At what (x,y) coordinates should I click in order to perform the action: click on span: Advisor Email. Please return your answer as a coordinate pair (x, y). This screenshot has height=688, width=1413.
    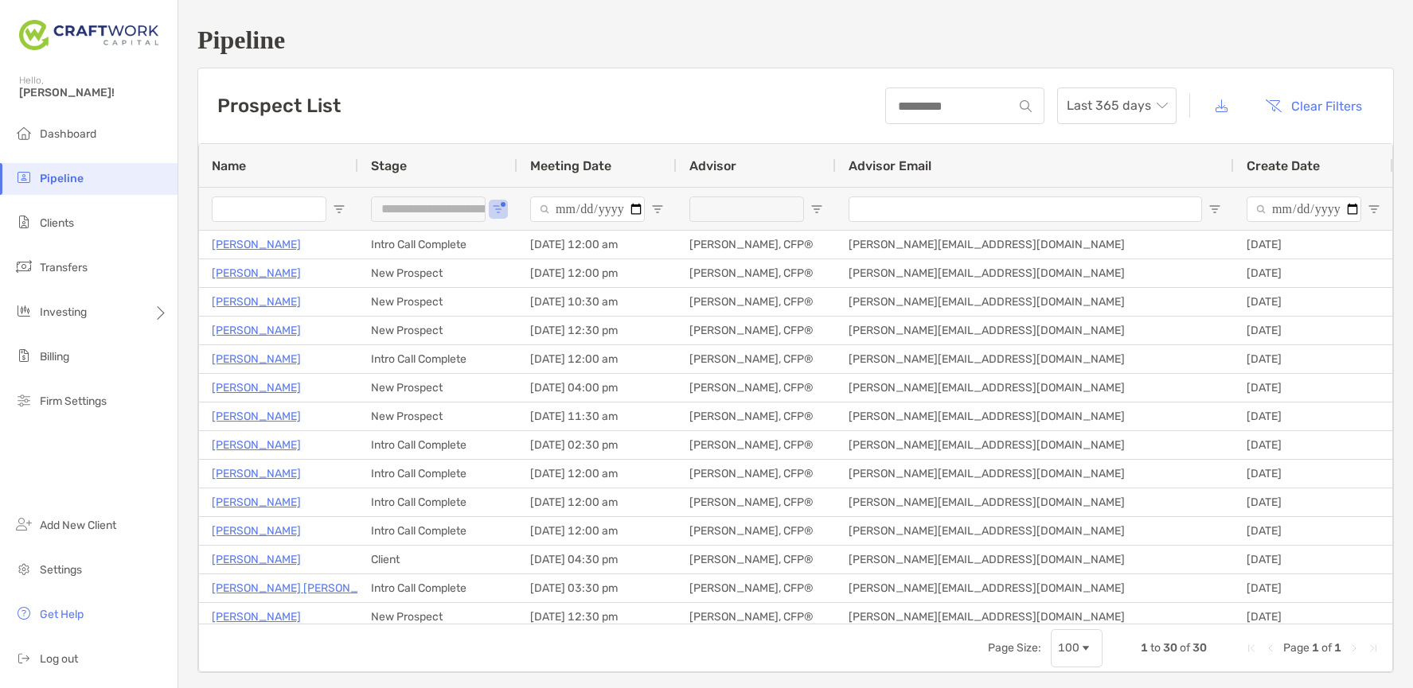
    Looking at the image, I should click on (890, 166).